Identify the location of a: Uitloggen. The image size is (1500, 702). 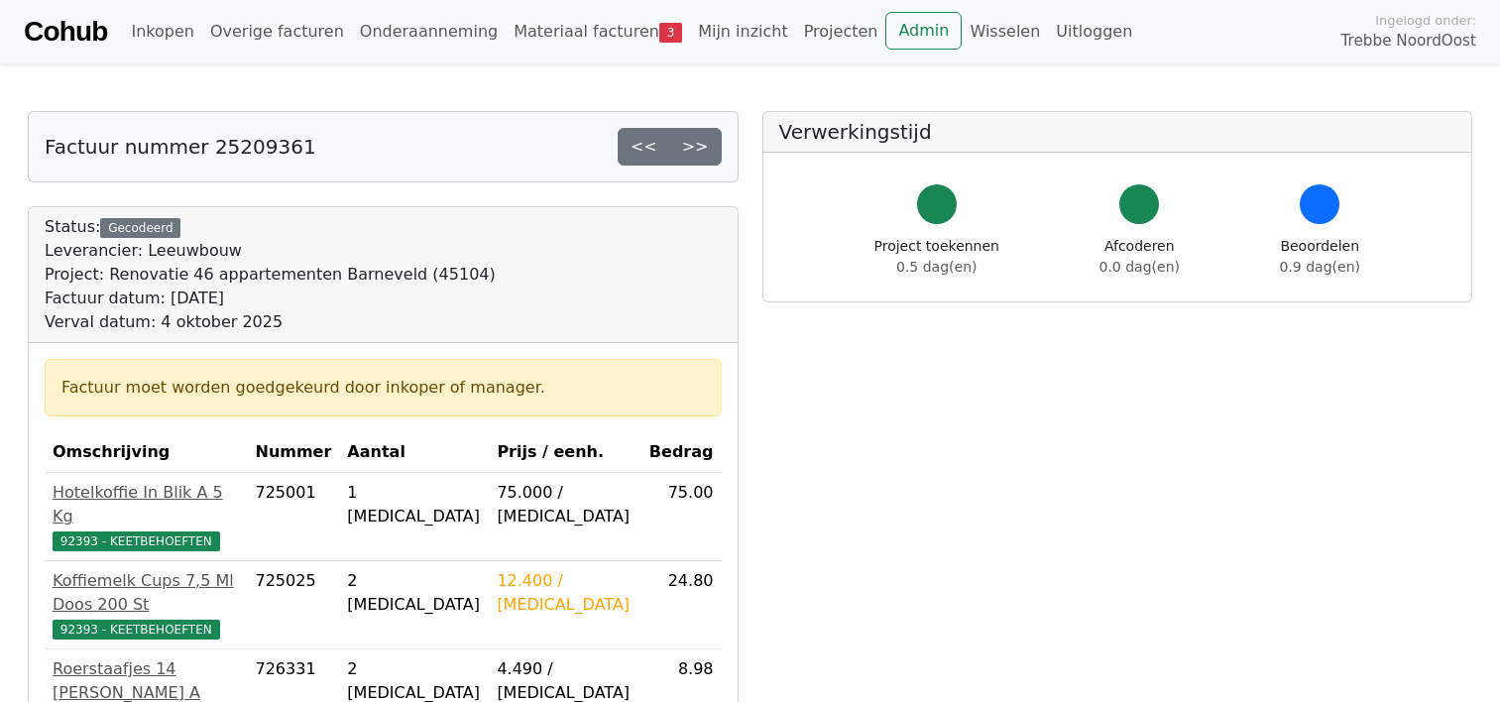
(1093, 32).